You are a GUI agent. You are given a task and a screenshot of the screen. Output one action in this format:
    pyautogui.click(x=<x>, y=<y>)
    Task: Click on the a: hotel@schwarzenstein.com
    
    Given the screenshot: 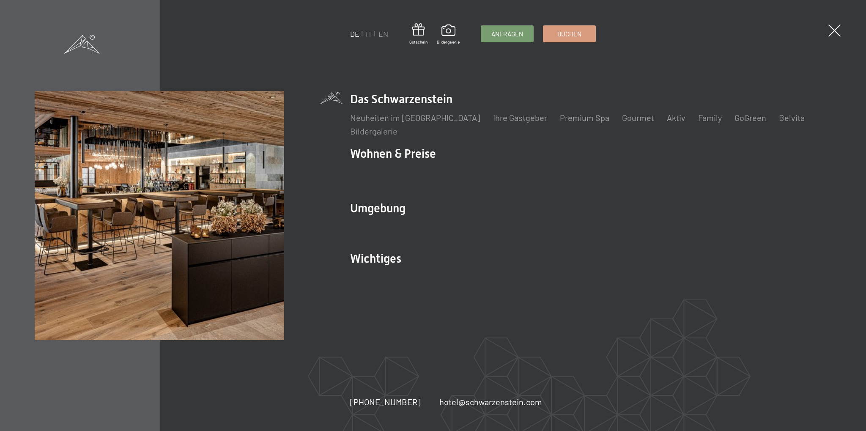 What is the action you would take?
    pyautogui.click(x=491, y=402)
    